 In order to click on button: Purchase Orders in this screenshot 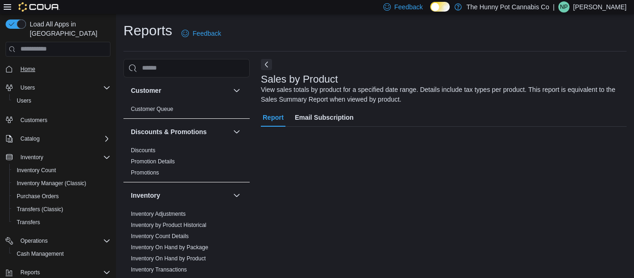, I will do `click(62, 196)`.